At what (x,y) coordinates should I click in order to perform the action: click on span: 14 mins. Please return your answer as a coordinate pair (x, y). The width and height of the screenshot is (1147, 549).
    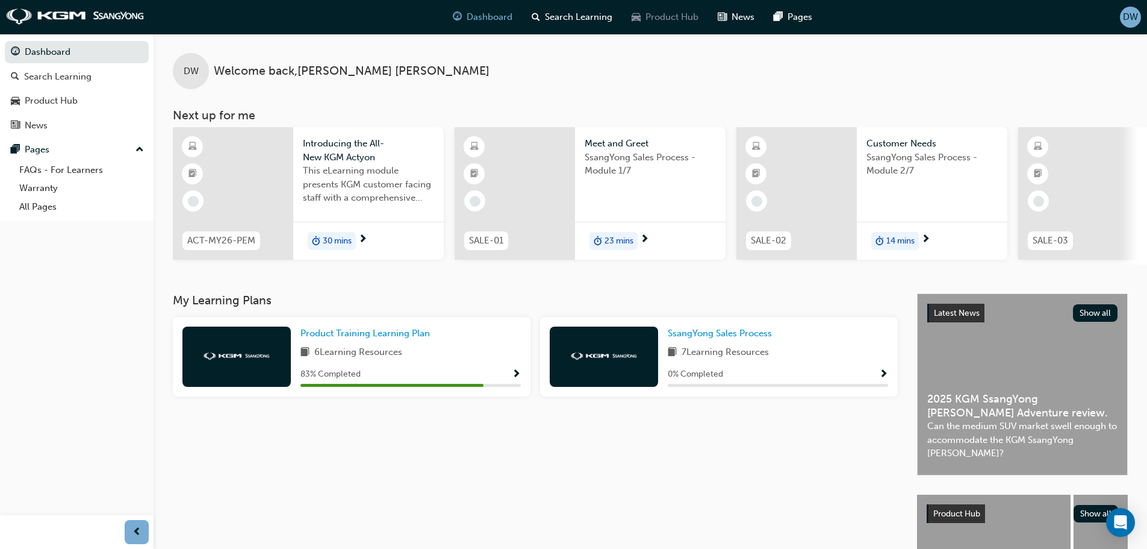
    Looking at the image, I should click on (900, 241).